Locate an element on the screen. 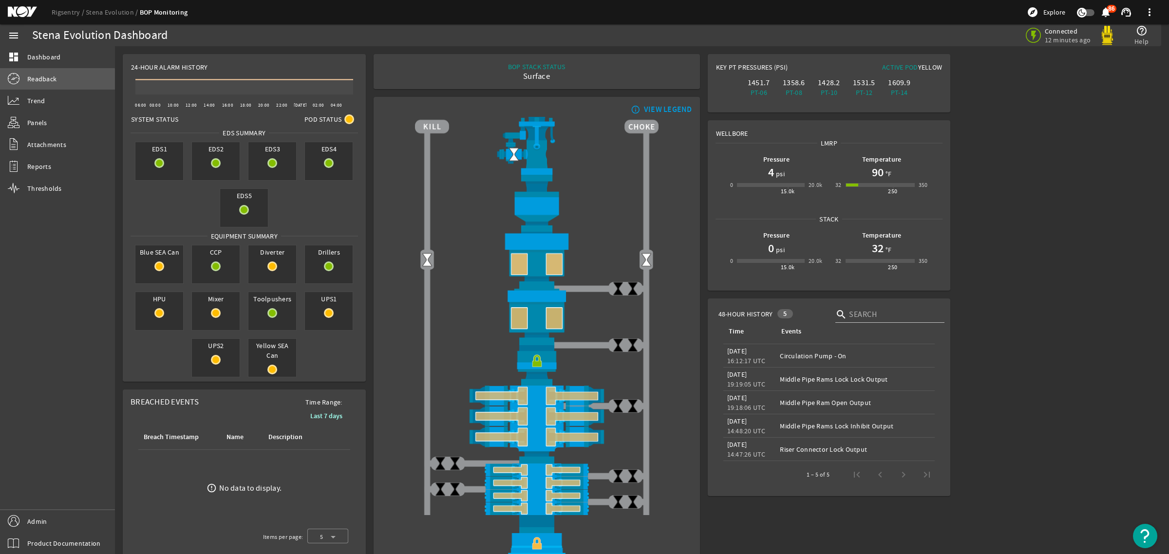 Image resolution: width=1169 pixels, height=554 pixels. span: EDS4 is located at coordinates (329, 149).